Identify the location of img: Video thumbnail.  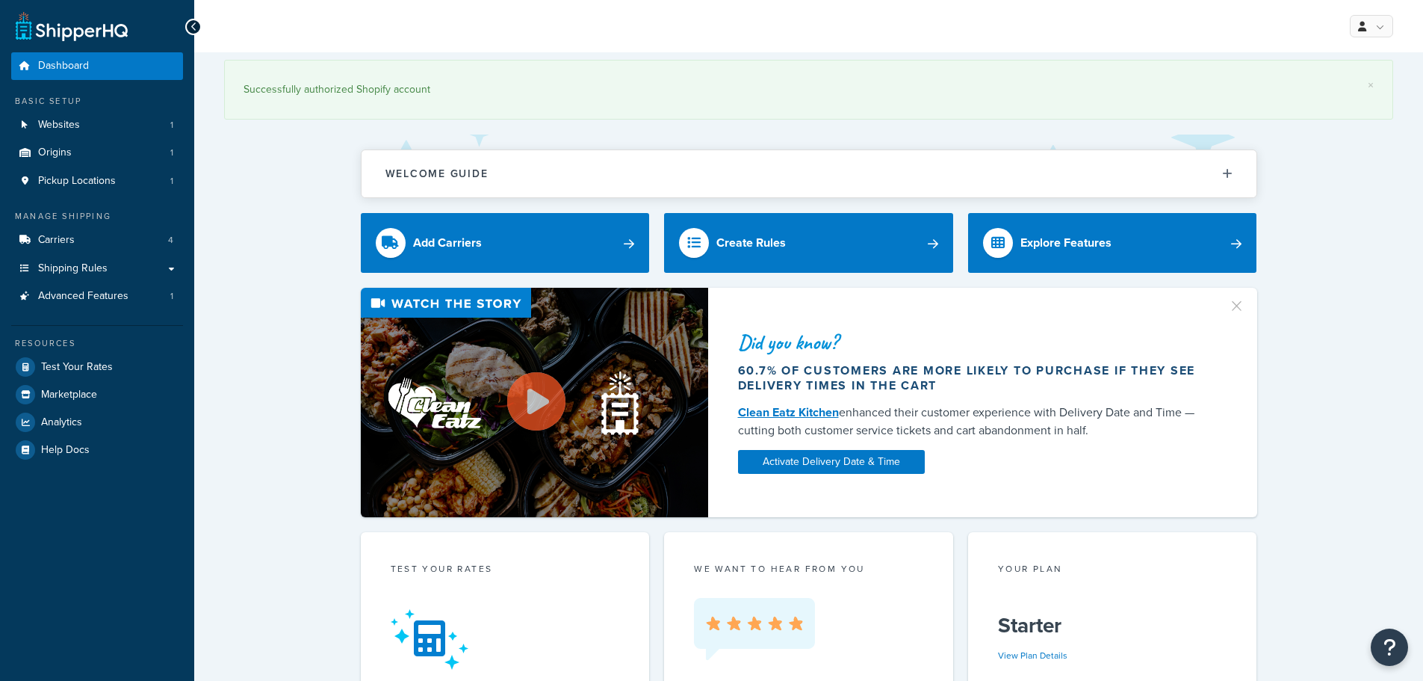
(534, 402).